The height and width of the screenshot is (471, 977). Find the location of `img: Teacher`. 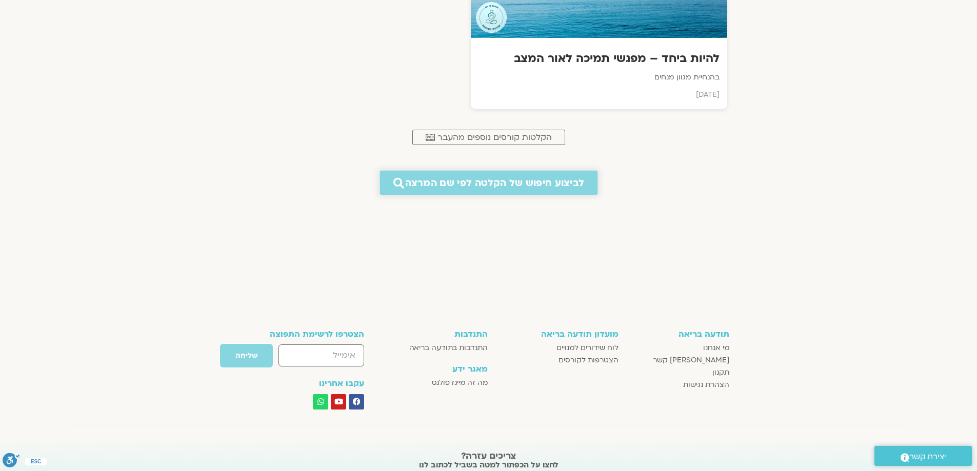

img: Teacher is located at coordinates (491, 17).